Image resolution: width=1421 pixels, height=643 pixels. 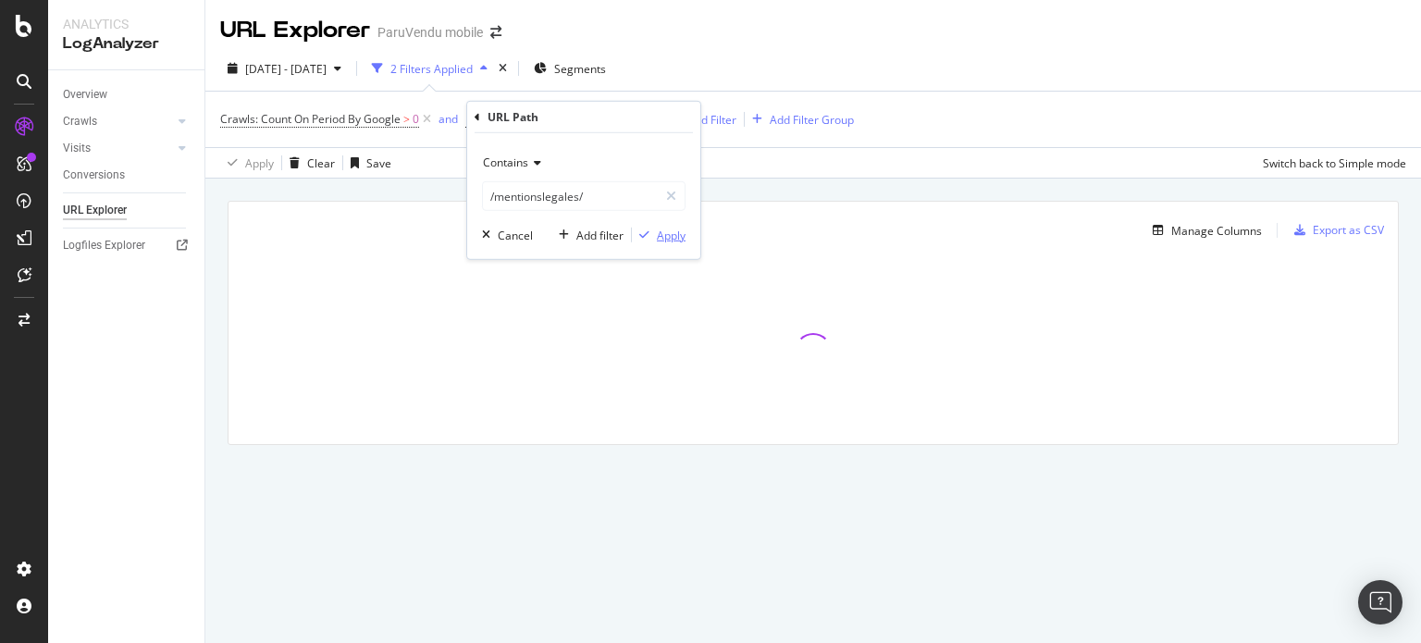 I want to click on div: Add Filter, so click(x=711, y=119).